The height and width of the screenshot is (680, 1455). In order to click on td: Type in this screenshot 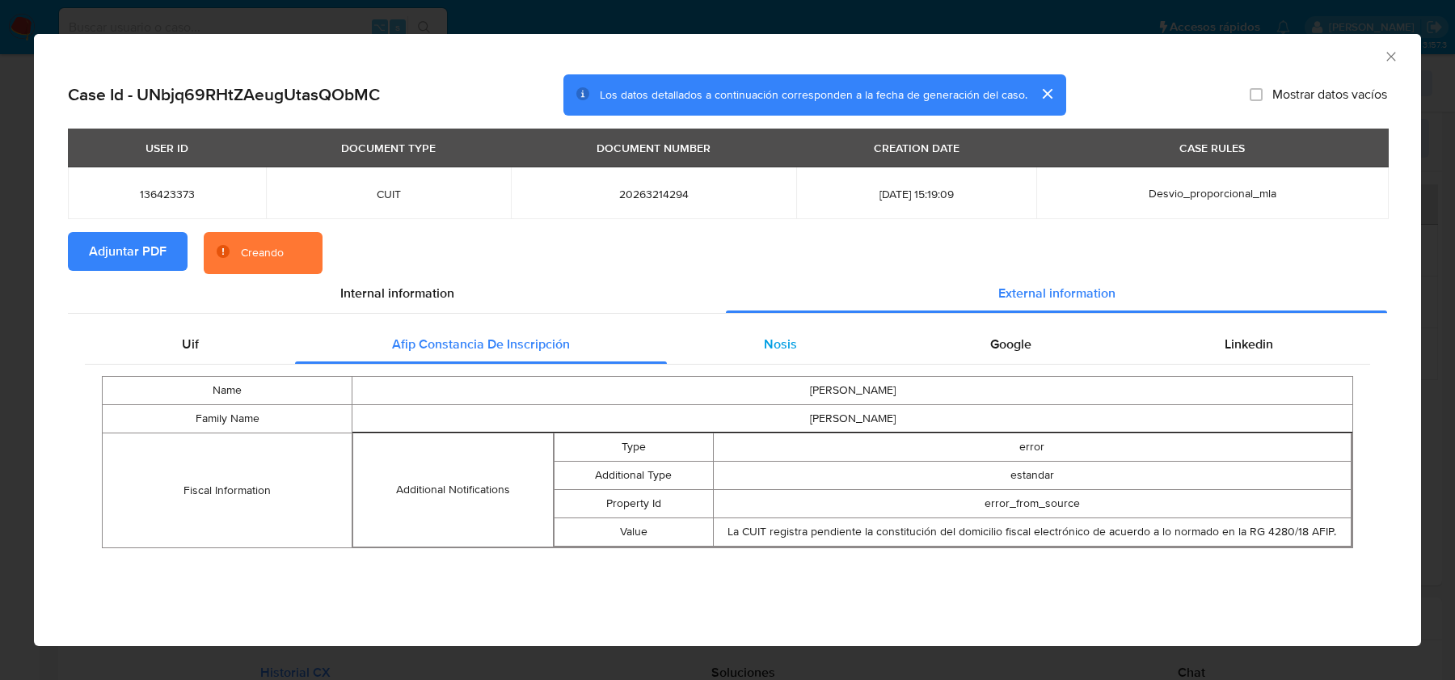, I will do `click(633, 447)`.